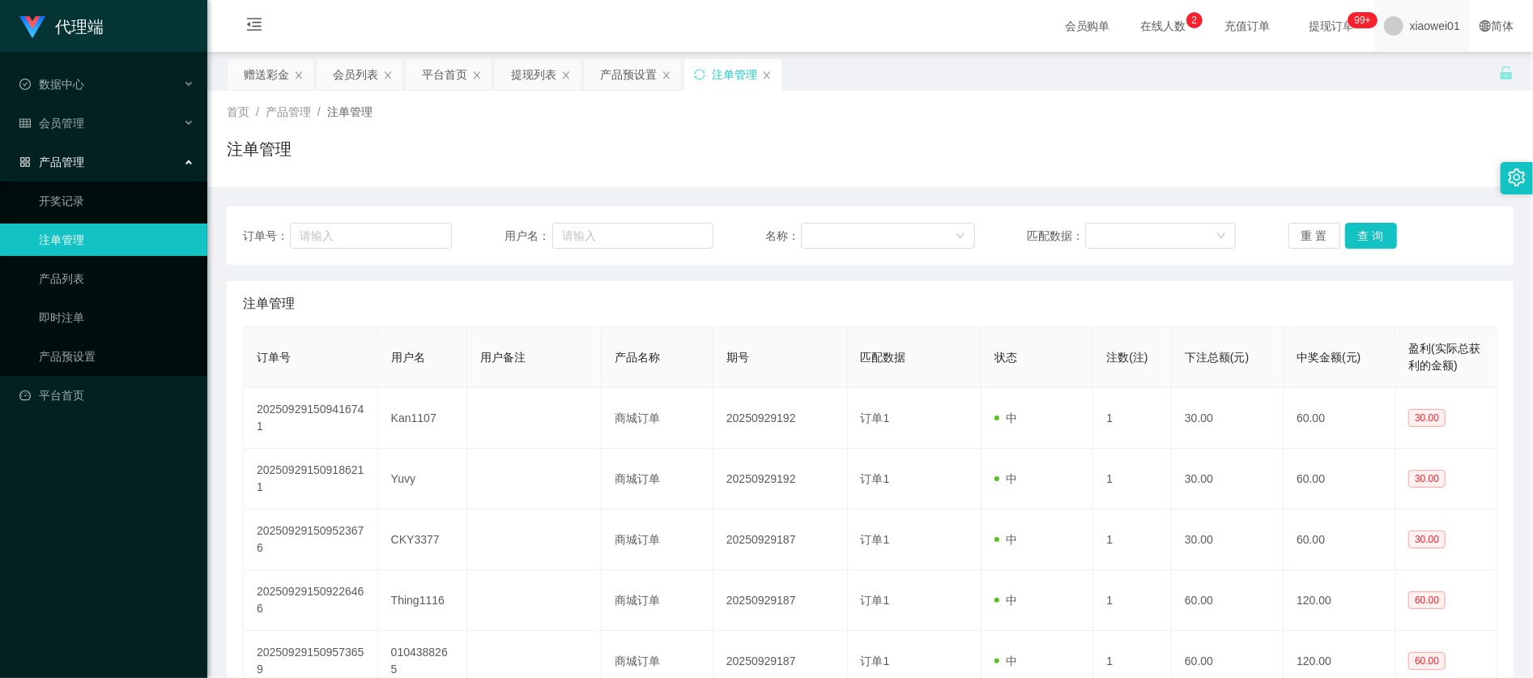 The height and width of the screenshot is (678, 1533). I want to click on i: 图标: appstore-o, so click(25, 162).